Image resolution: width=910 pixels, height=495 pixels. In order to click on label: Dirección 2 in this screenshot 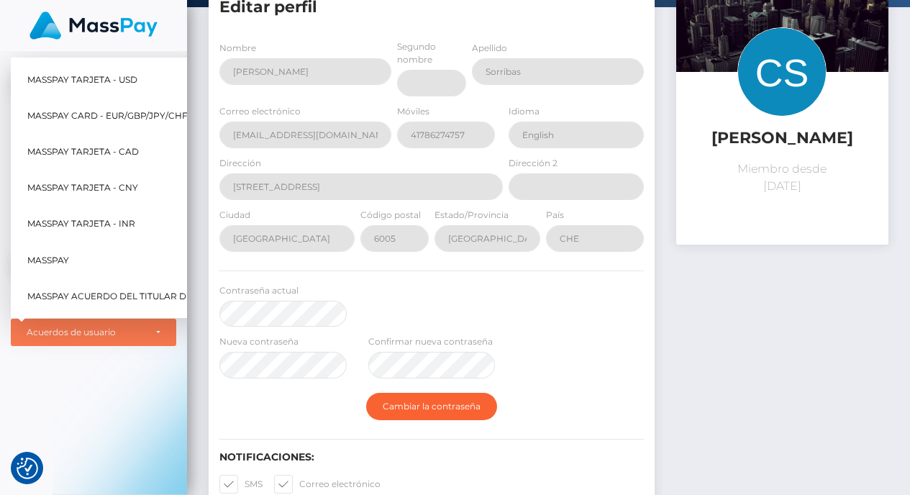, I will do `click(533, 163)`.